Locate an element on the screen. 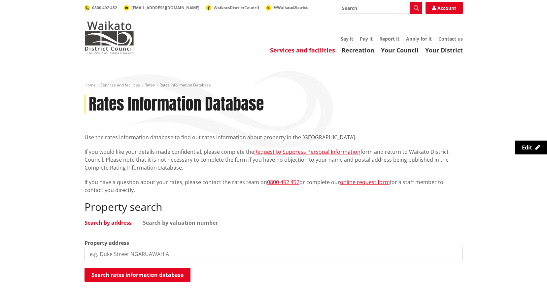 The width and height of the screenshot is (547, 295). a: Apply for it is located at coordinates (419, 39).